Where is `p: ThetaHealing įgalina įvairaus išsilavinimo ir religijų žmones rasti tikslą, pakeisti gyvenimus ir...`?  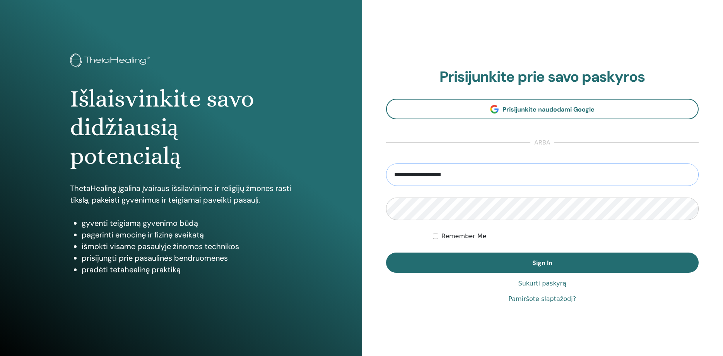 p: ThetaHealing įgalina įvairaus išsilavinimo ir religijų žmones rasti tikslą, pakeisti gyvenimus ir... is located at coordinates (181, 194).